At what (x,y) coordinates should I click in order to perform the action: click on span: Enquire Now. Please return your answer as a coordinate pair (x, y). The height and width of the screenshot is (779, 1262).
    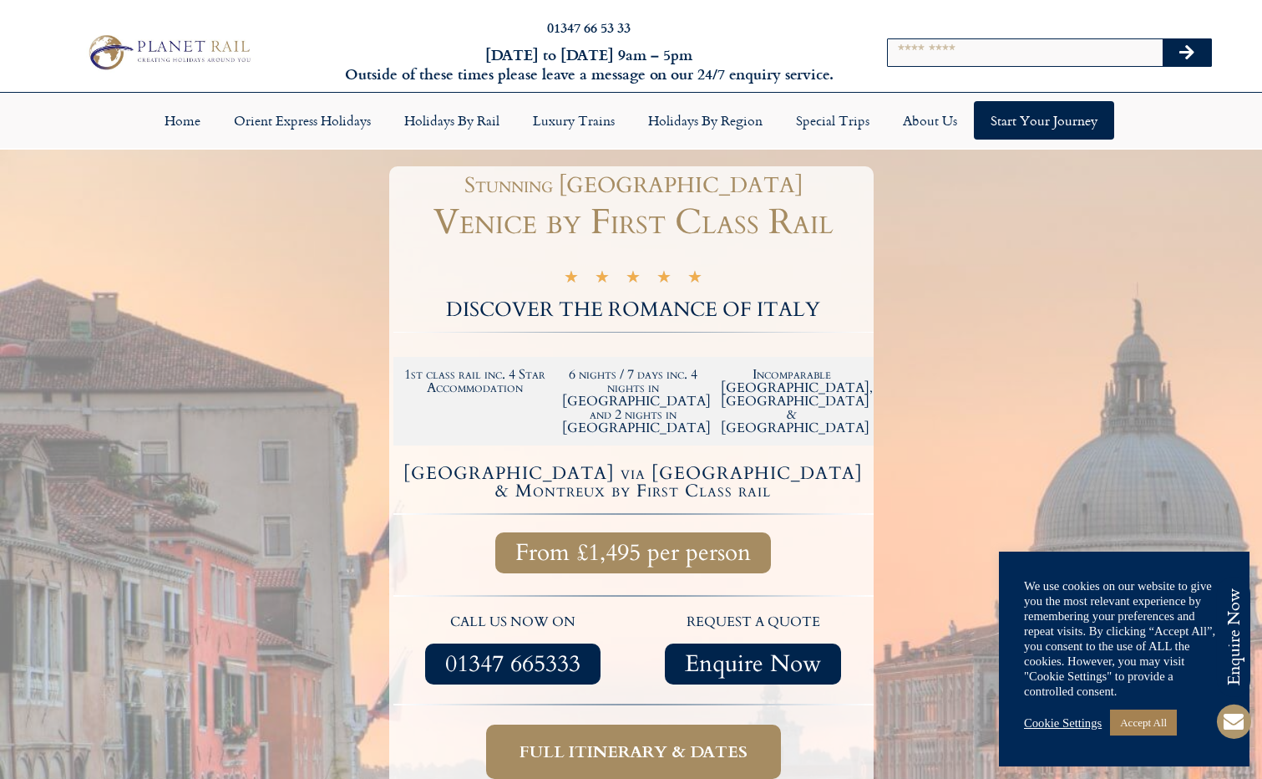
    Looking at the image, I should click on (753, 663).